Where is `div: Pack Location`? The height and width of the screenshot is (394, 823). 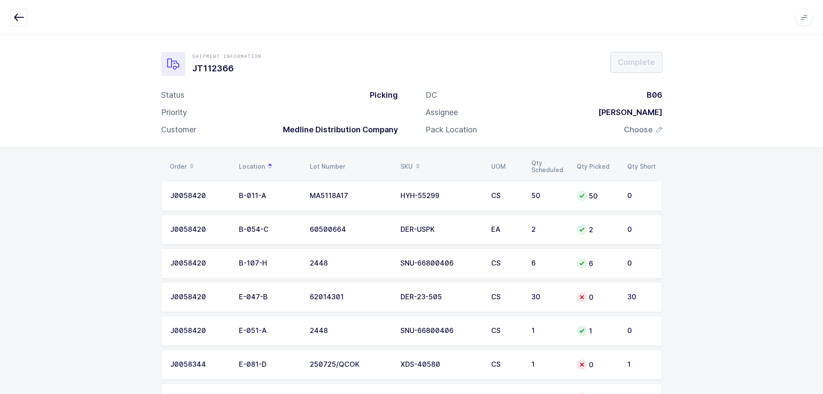 div: Pack Location is located at coordinates (451, 130).